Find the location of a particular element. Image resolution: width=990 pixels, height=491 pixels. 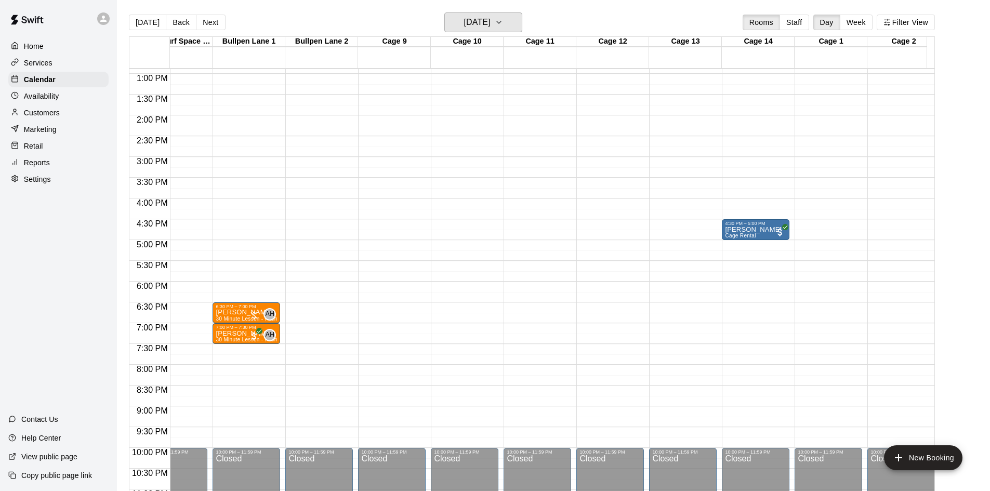

a: Customers is located at coordinates (58, 113).